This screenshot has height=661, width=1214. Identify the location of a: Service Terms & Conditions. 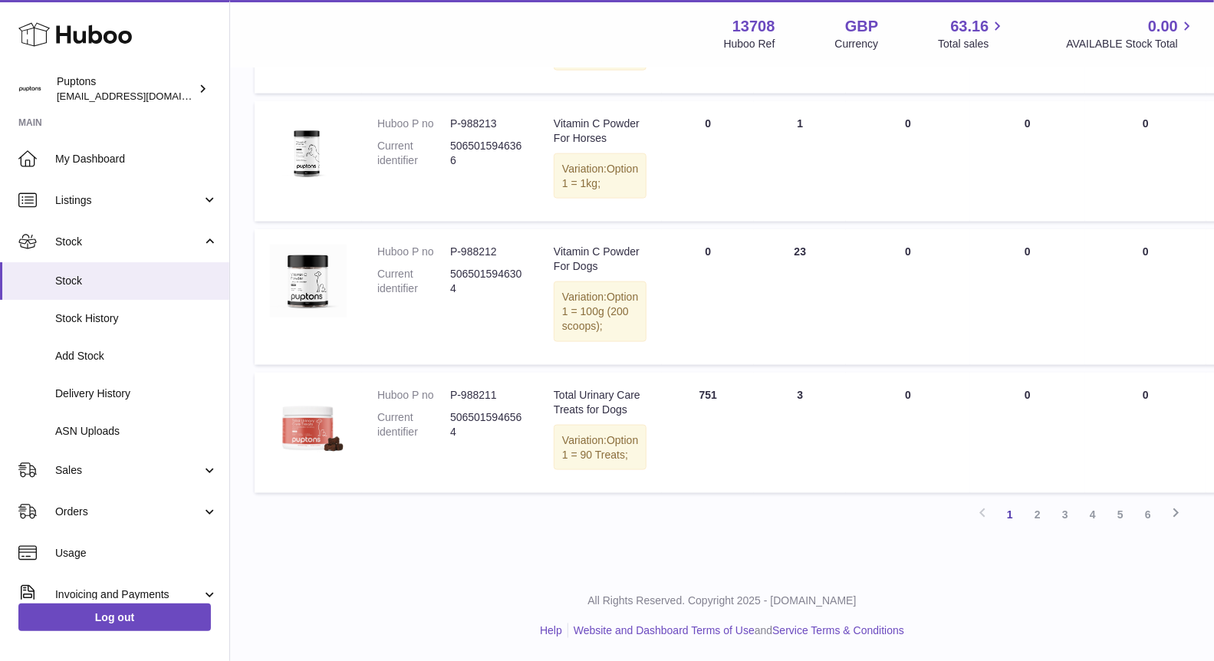
(838, 630).